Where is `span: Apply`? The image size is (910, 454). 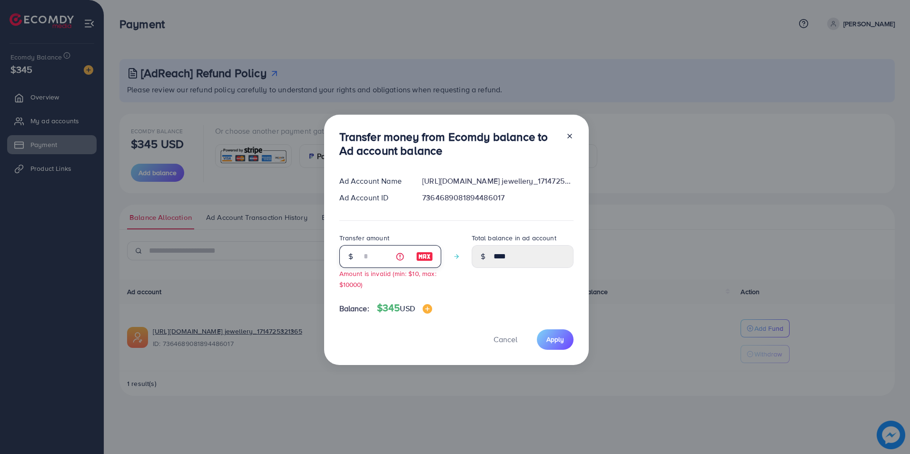 span: Apply is located at coordinates (555, 339).